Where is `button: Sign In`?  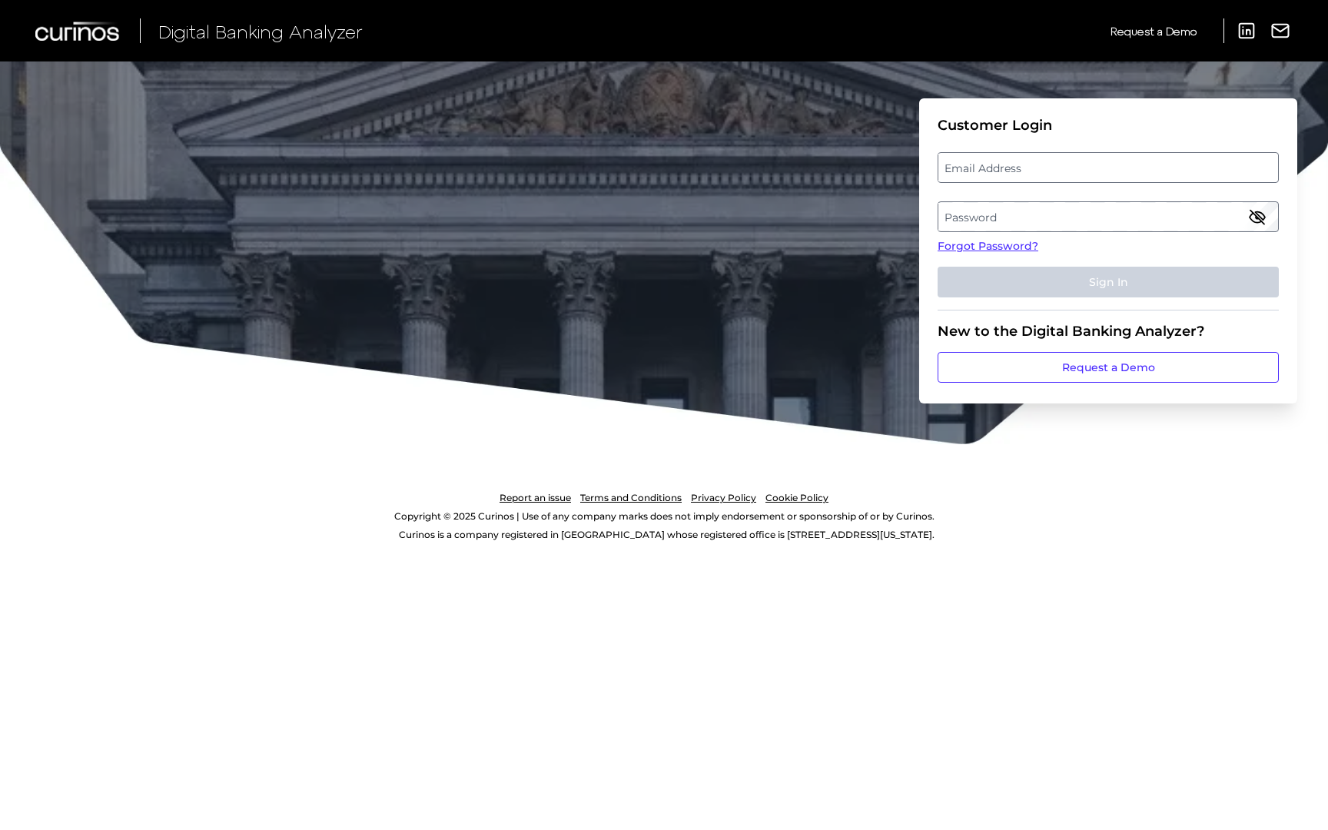 button: Sign In is located at coordinates (1108, 282).